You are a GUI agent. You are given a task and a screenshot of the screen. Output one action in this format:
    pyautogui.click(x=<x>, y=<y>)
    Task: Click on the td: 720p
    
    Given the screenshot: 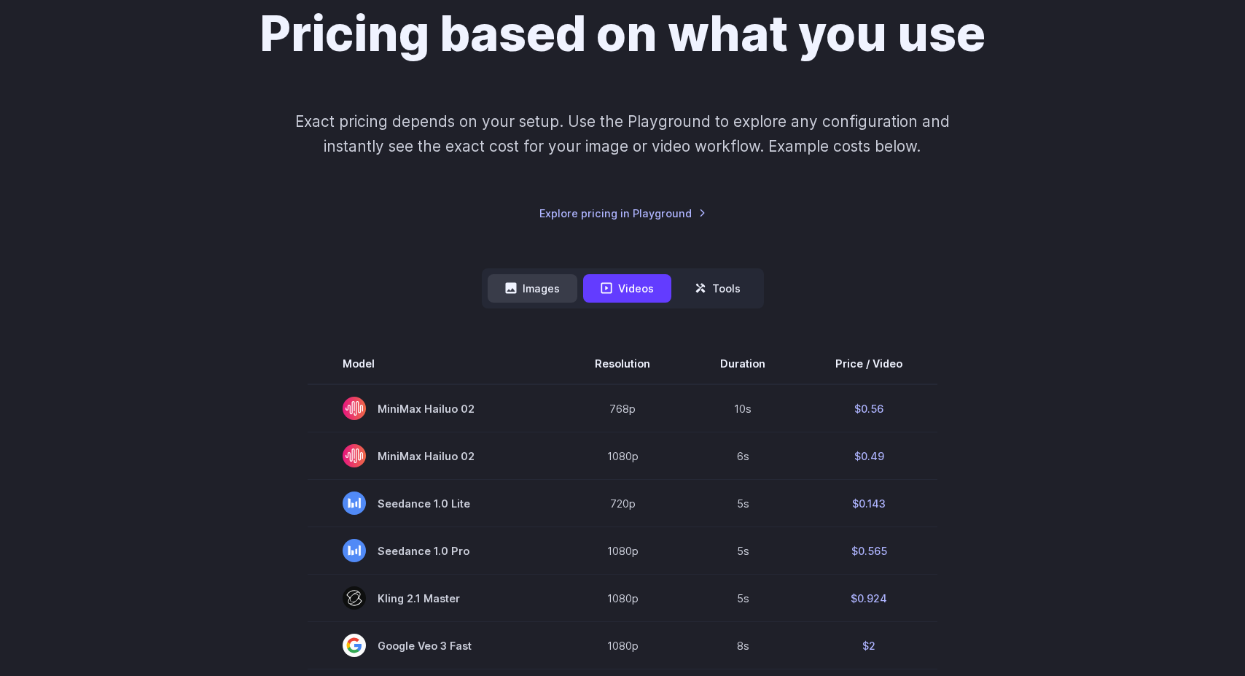 What is the action you would take?
    pyautogui.click(x=622, y=503)
    